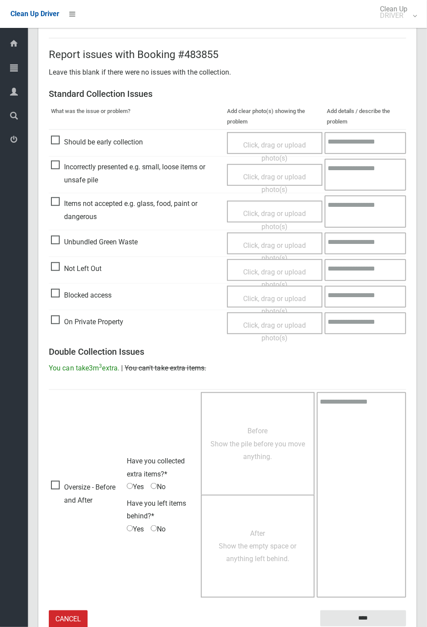 The width and height of the screenshot is (427, 627). I want to click on span: Have you left items behind?*, so click(157, 509).